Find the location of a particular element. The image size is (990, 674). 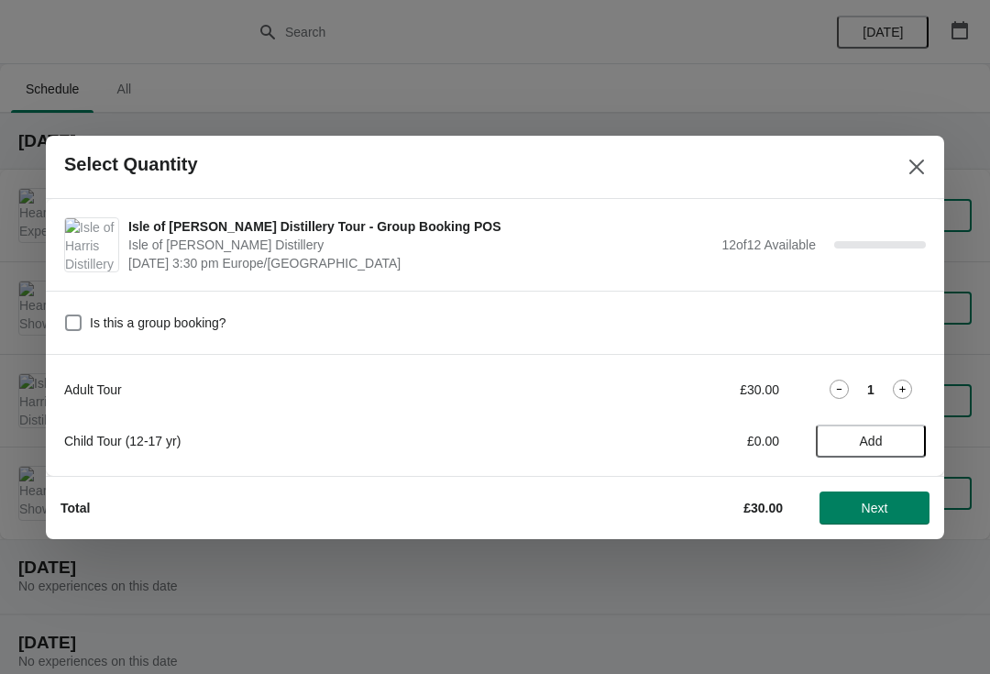

div: £30.00 is located at coordinates (694, 390).